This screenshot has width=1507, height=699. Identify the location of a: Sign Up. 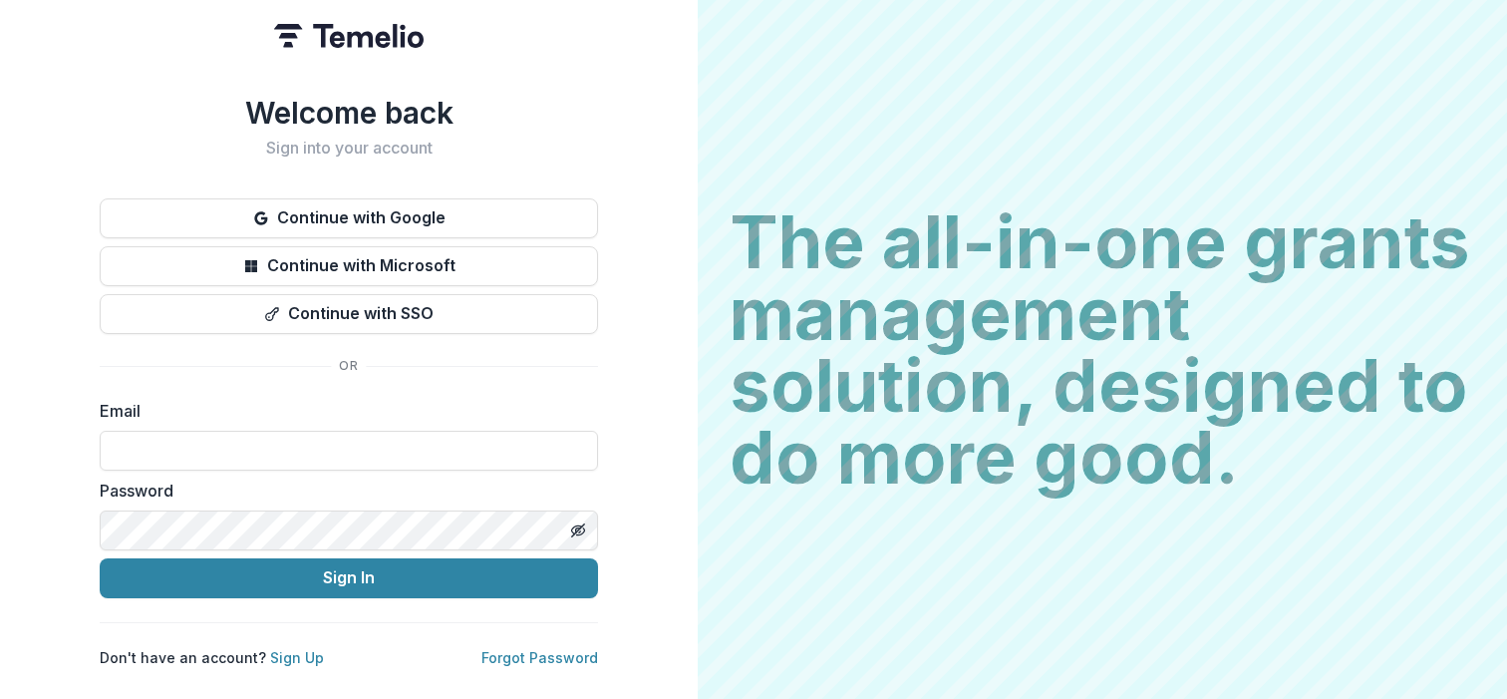
(297, 657).